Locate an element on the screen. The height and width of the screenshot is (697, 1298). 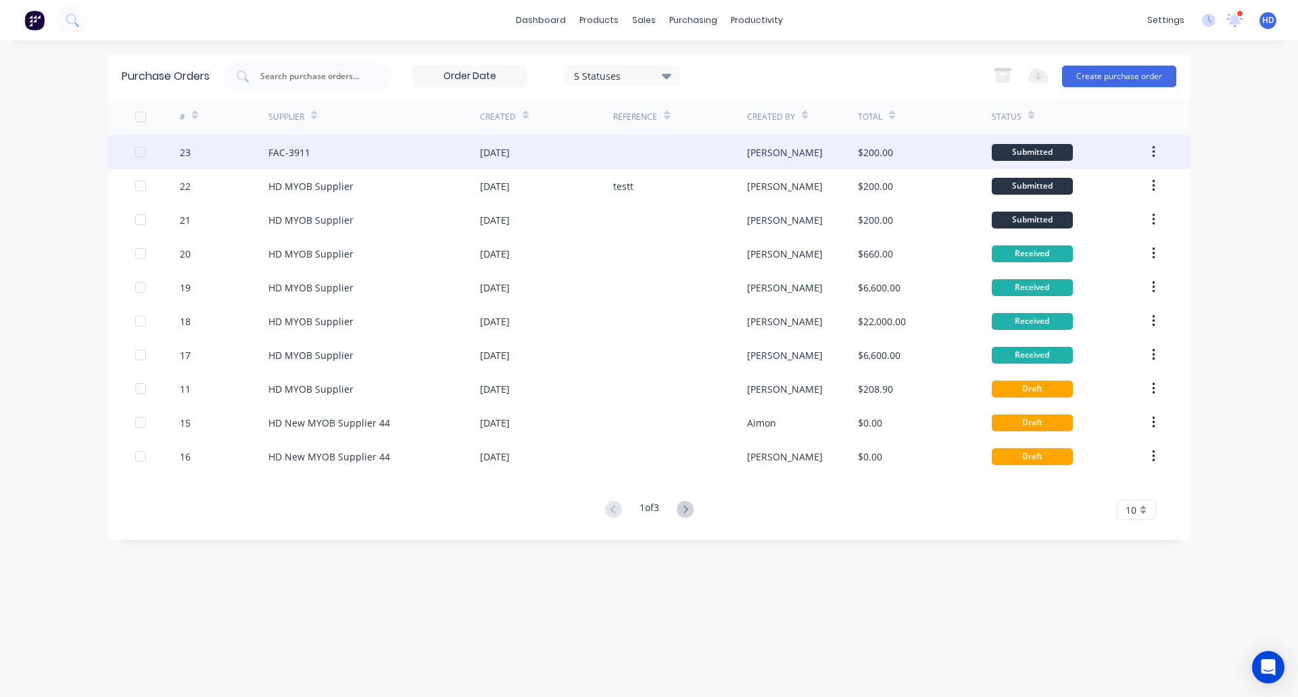
div: 18 is located at coordinates (185, 321).